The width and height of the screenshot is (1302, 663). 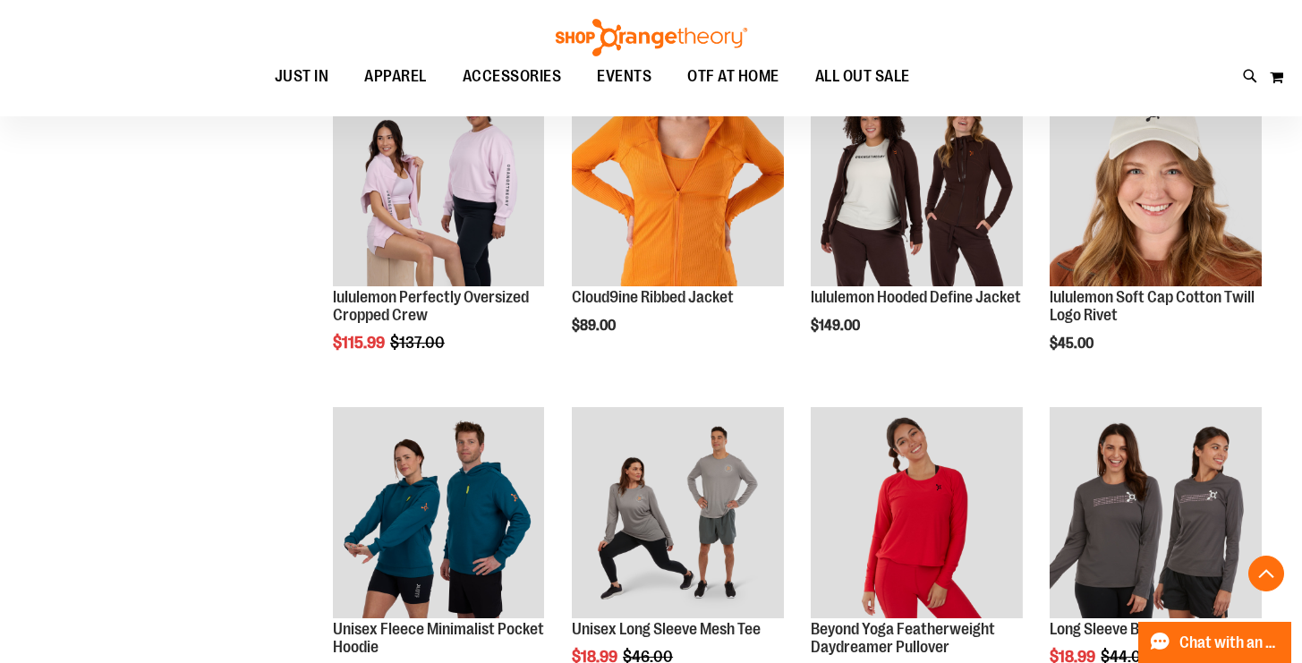 I want to click on span: $115.99, so click(x=360, y=343).